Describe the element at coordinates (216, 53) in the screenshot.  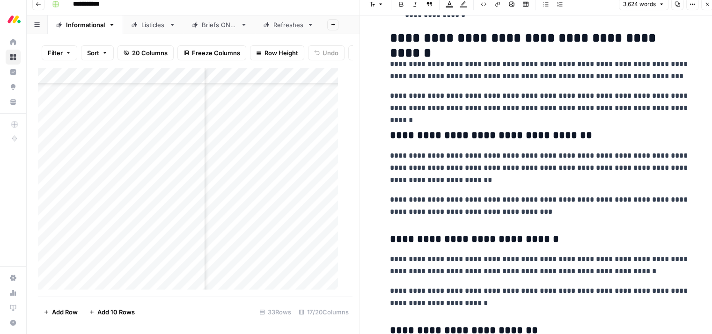
I see `span: Freeze Columns` at that location.